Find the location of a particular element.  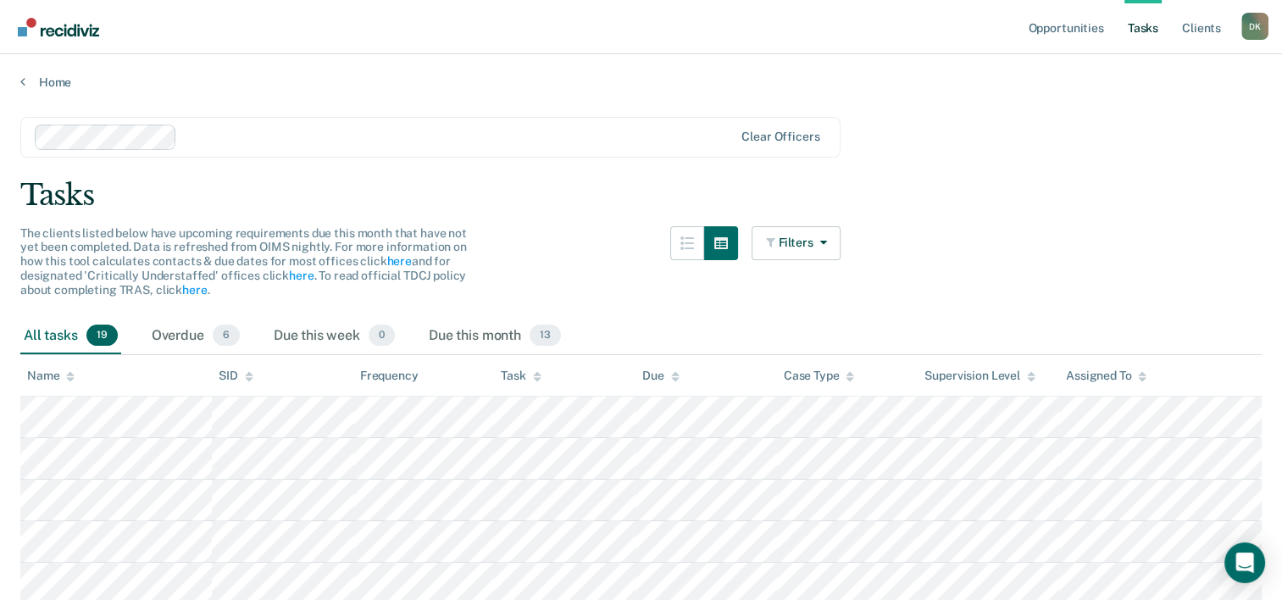

div: Overdue6 is located at coordinates (196, 336).